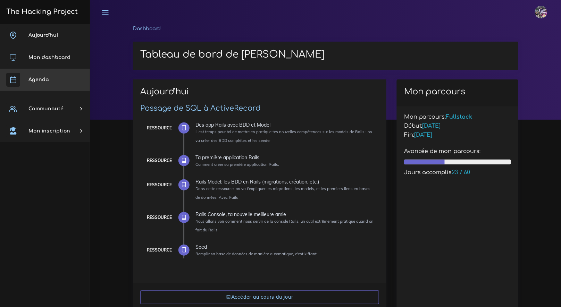 The width and height of the screenshot is (561, 307). I want to click on h2: Mon parcours, so click(458, 92).